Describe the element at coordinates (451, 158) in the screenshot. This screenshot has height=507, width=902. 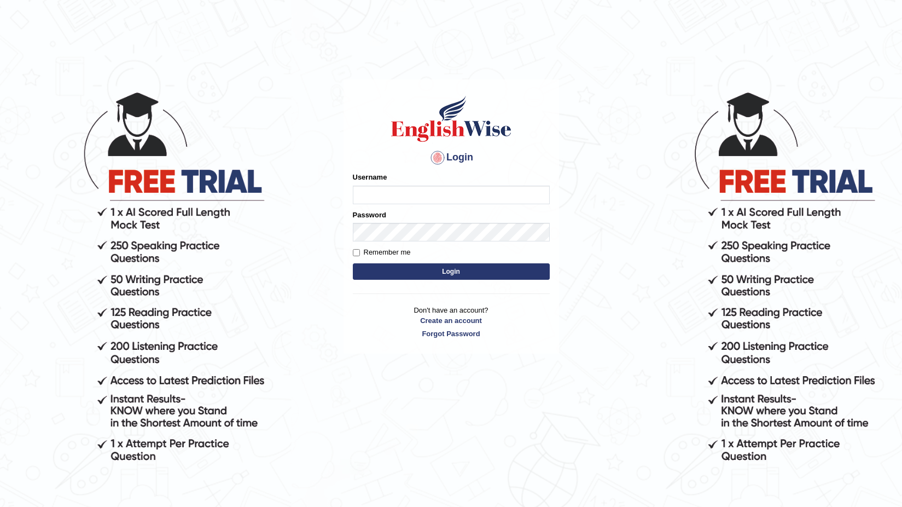
I see `h4: Login` at that location.